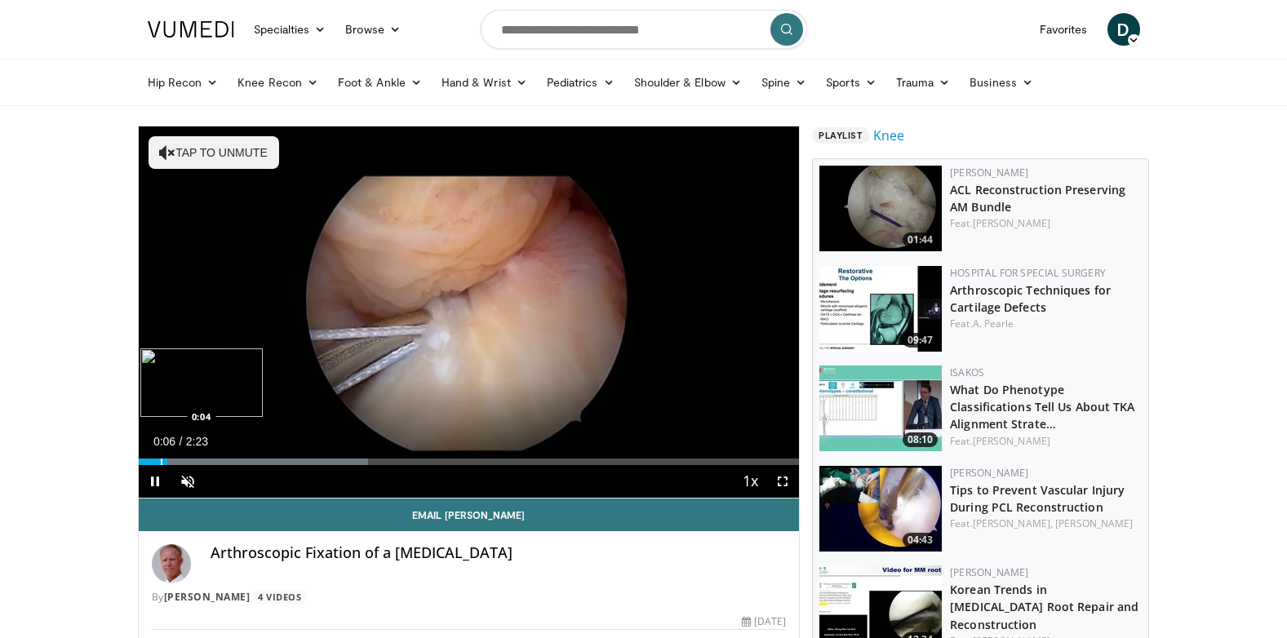 The image size is (1287, 638). Describe the element at coordinates (881, 309) in the screenshot. I see `a: 09:47` at that location.